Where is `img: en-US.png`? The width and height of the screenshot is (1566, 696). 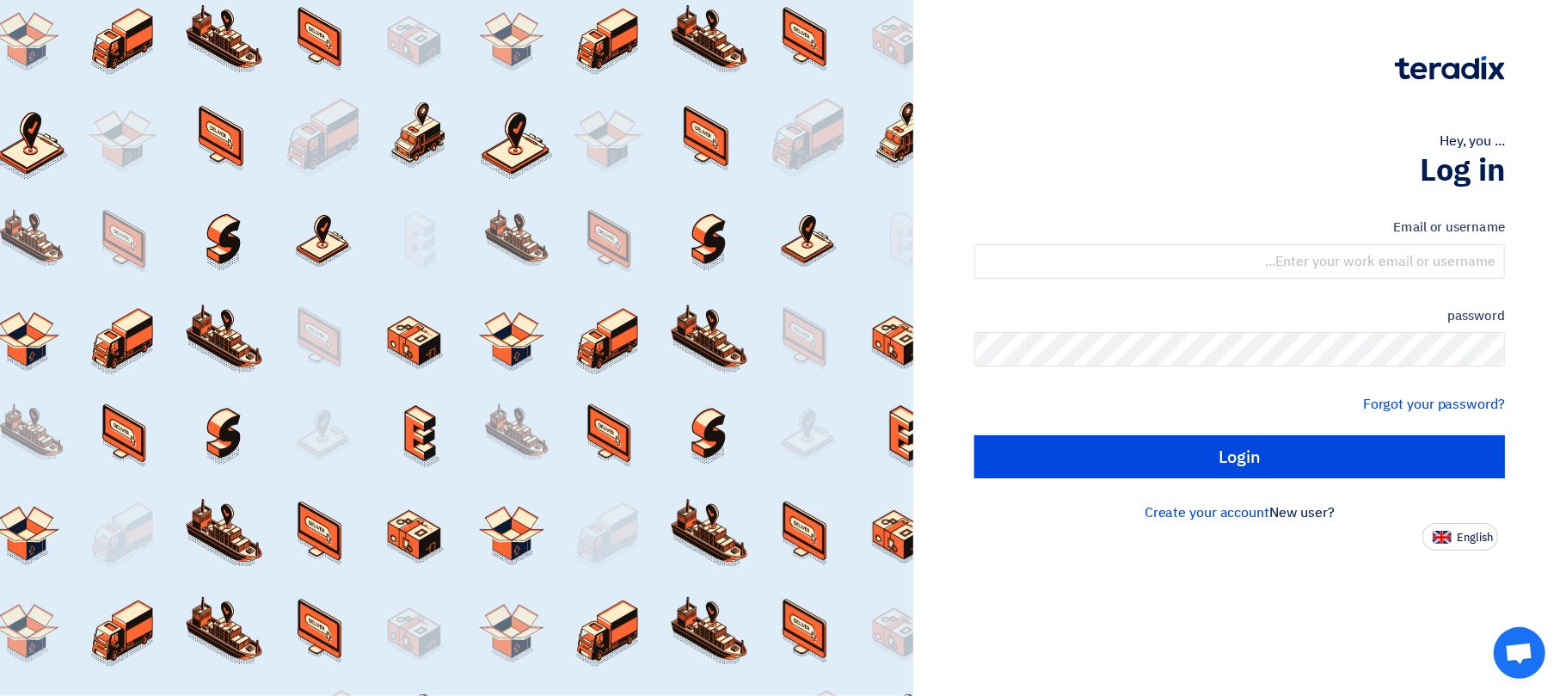 img: en-US.png is located at coordinates (1442, 536).